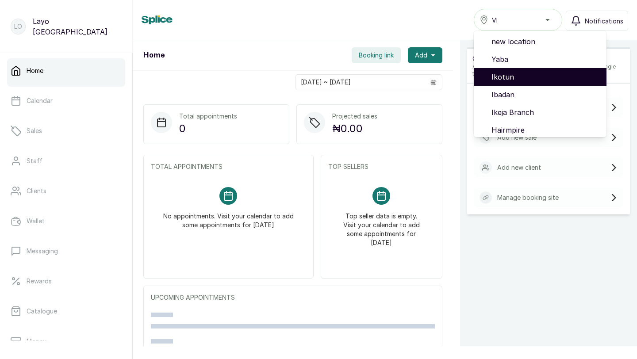 This screenshot has height=359, width=637. What do you see at coordinates (546, 130) in the screenshot?
I see `span: Hairmpire` at bounding box center [546, 130].